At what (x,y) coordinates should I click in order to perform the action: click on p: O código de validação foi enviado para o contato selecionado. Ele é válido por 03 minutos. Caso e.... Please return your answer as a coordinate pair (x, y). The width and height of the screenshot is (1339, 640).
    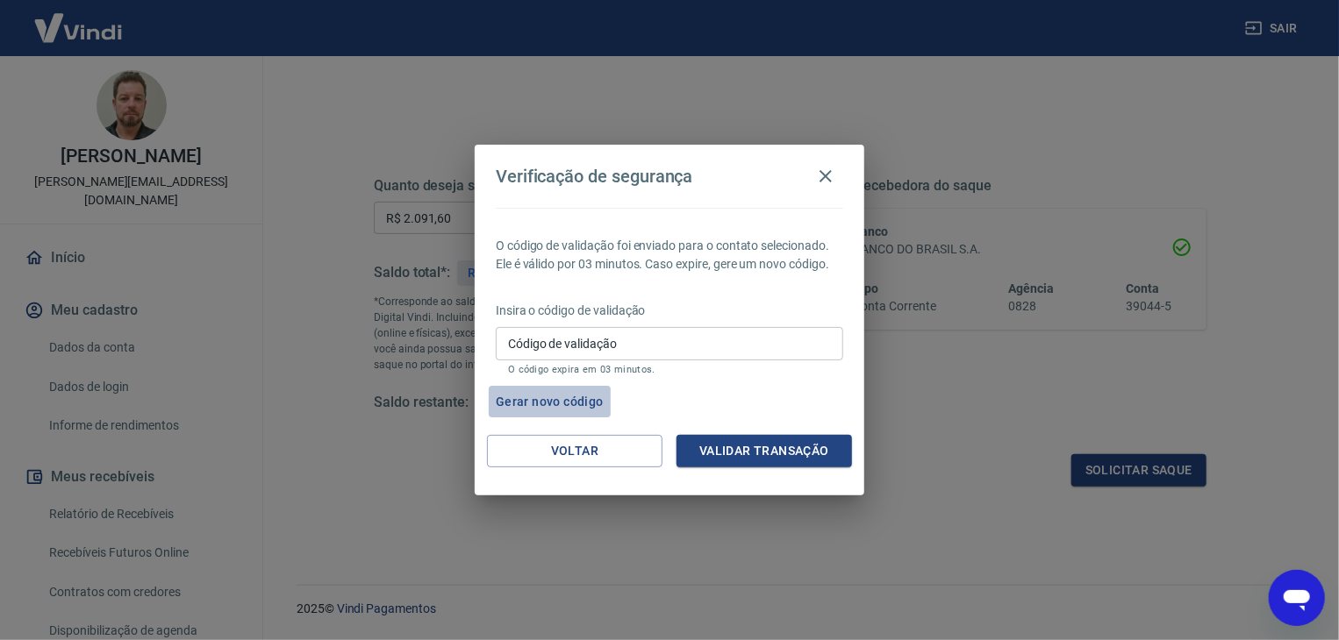
    Looking at the image, I should click on (669, 255).